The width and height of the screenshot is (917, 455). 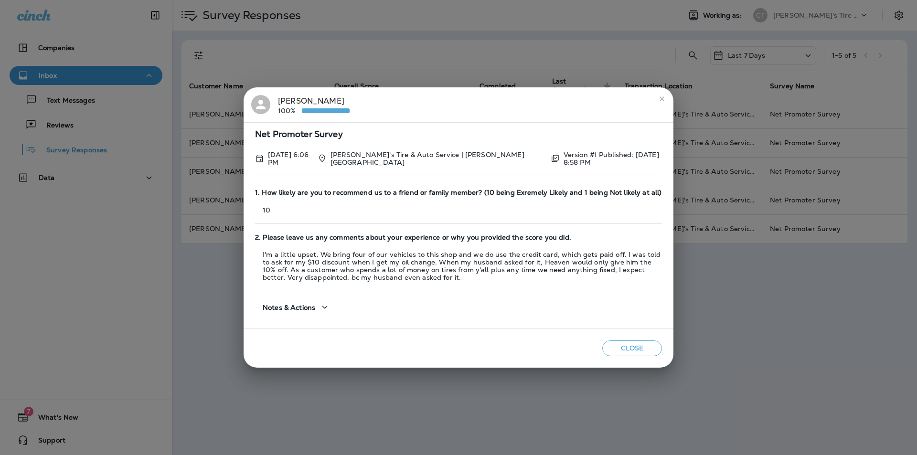 What do you see at coordinates (662, 99) in the screenshot?
I see `button: close` at bounding box center [662, 99].